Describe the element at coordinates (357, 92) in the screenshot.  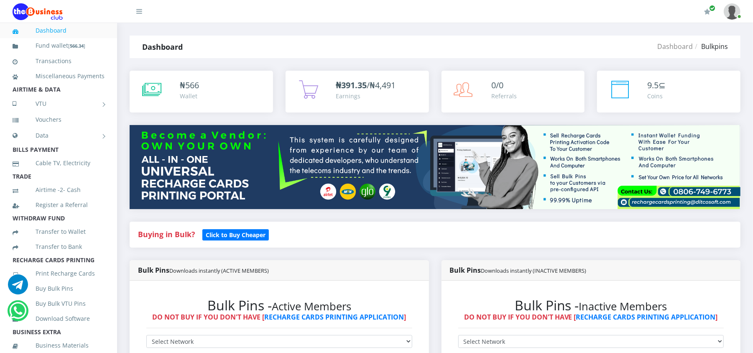
I see `a: ₦391.35/₦4,491 Earnings` at that location.